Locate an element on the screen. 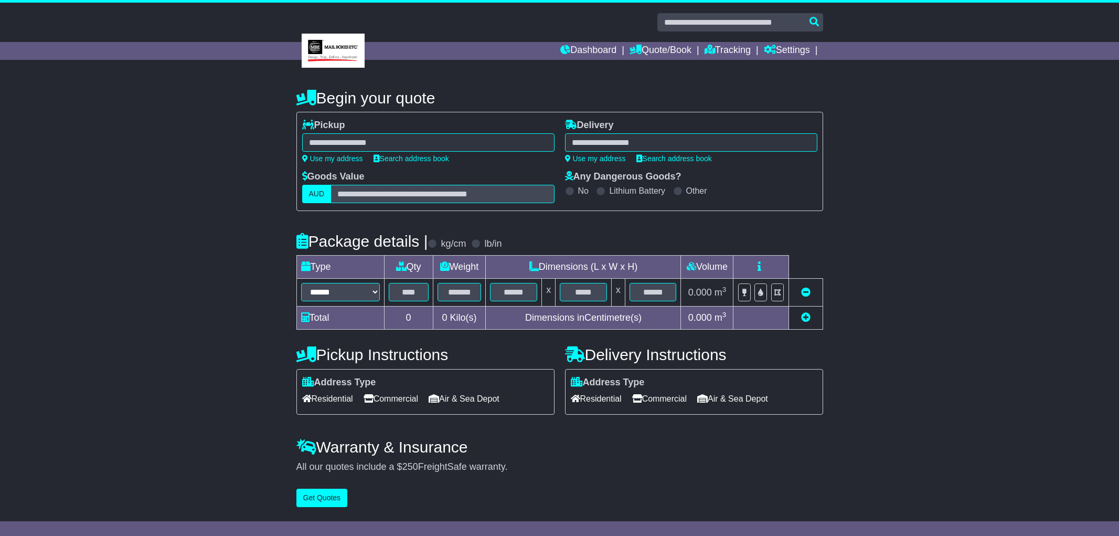 Image resolution: width=1119 pixels, height=536 pixels. td: 0 is located at coordinates (408, 317).